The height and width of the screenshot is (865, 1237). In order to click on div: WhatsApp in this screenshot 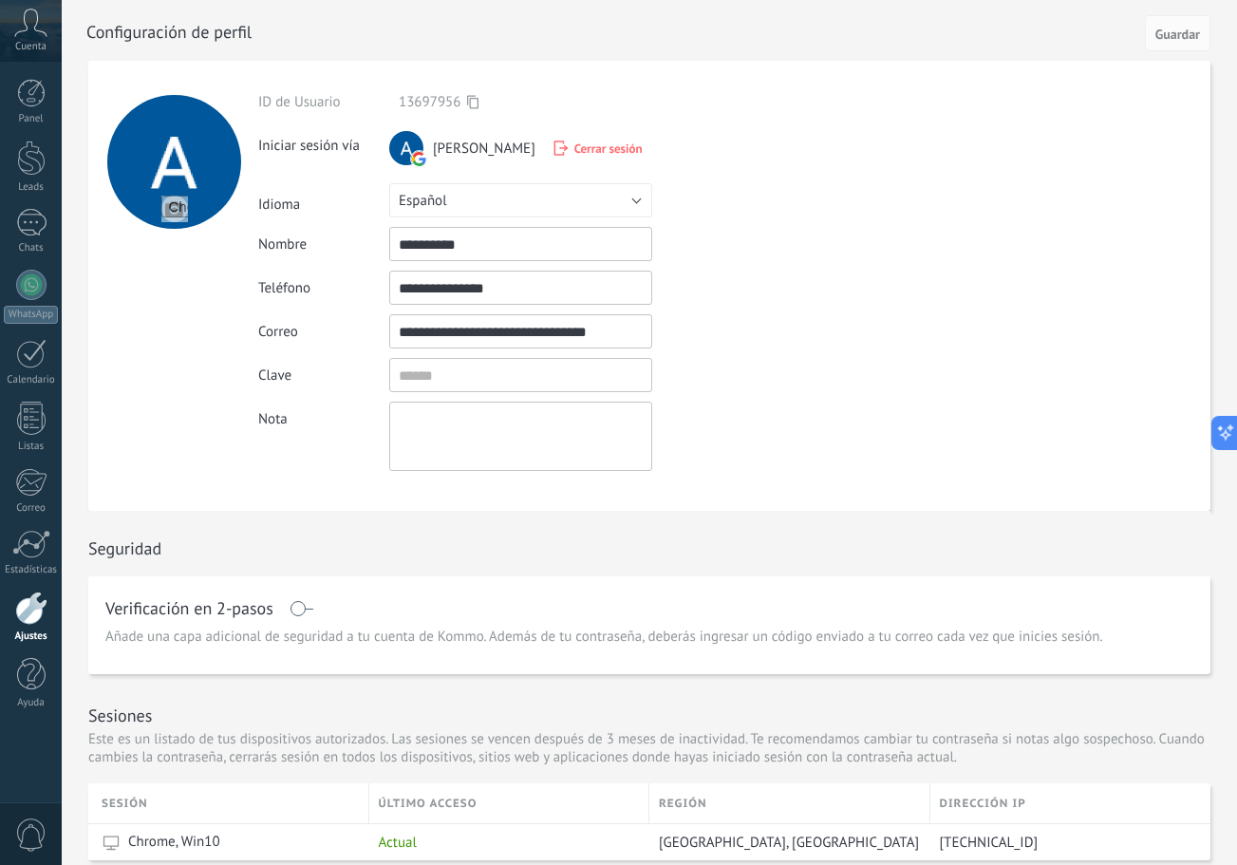, I will do `click(30, 314)`.